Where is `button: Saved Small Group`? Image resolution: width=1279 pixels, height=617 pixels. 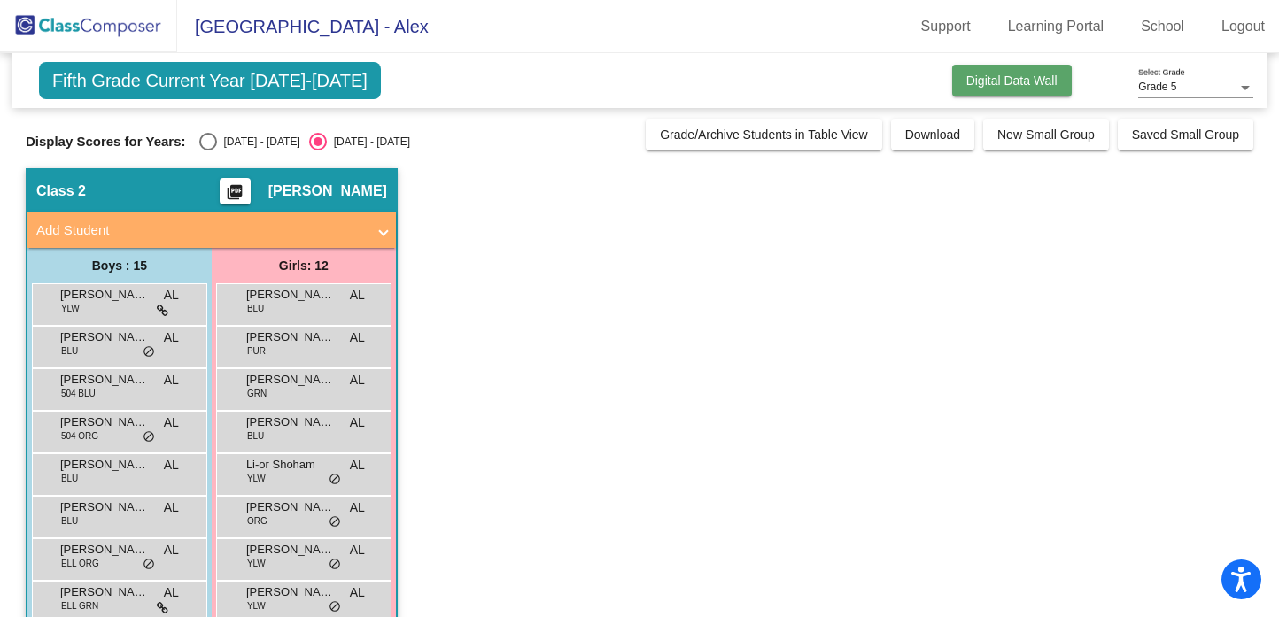
button: Saved Small Group is located at coordinates (1185, 135).